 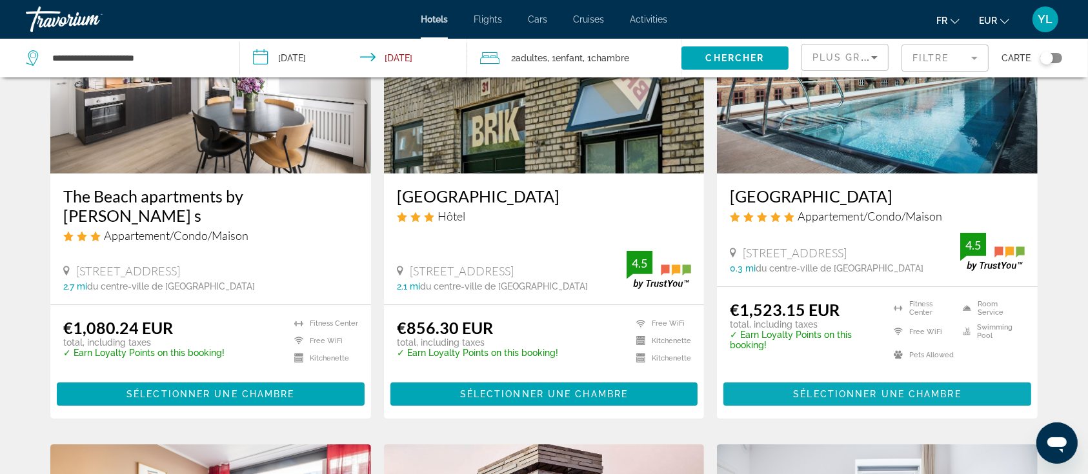 What do you see at coordinates (991, 332) in the screenshot?
I see `li: Swimming Pool` at bounding box center [991, 332].